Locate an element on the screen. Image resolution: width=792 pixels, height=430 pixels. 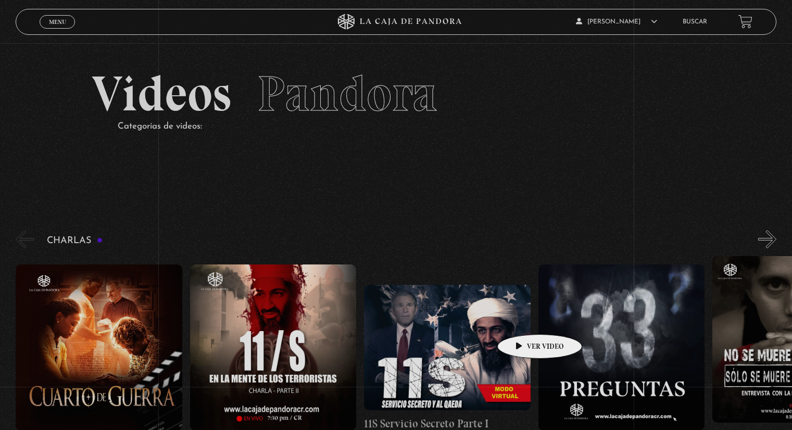
span: Cerrar is located at coordinates (57, 31).